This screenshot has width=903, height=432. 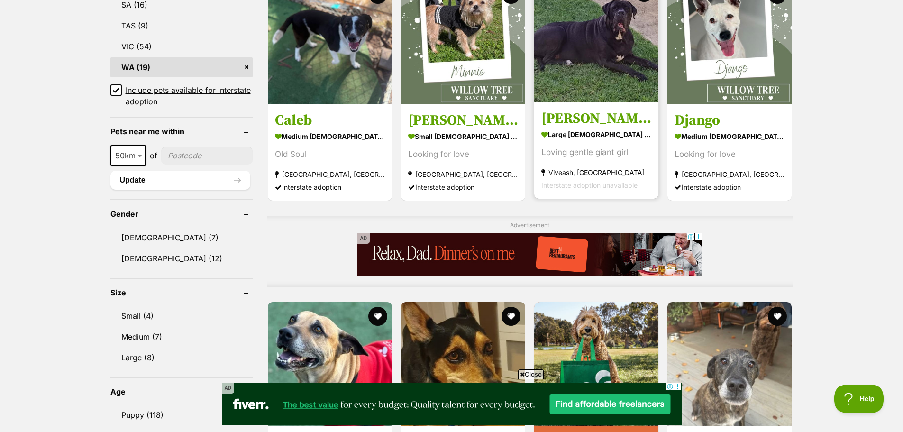 What do you see at coordinates (330, 154) in the screenshot?
I see `div: Old Soul` at bounding box center [330, 154].